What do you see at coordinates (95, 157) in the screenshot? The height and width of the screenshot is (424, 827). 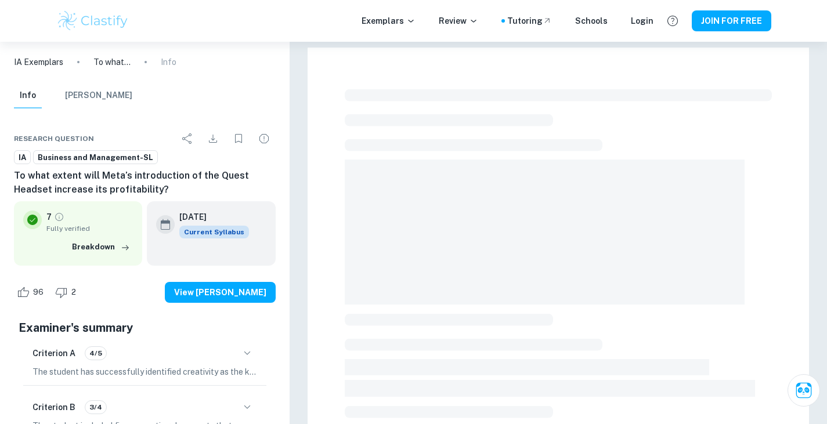 I see `a: Business and Management-SL` at bounding box center [95, 157].